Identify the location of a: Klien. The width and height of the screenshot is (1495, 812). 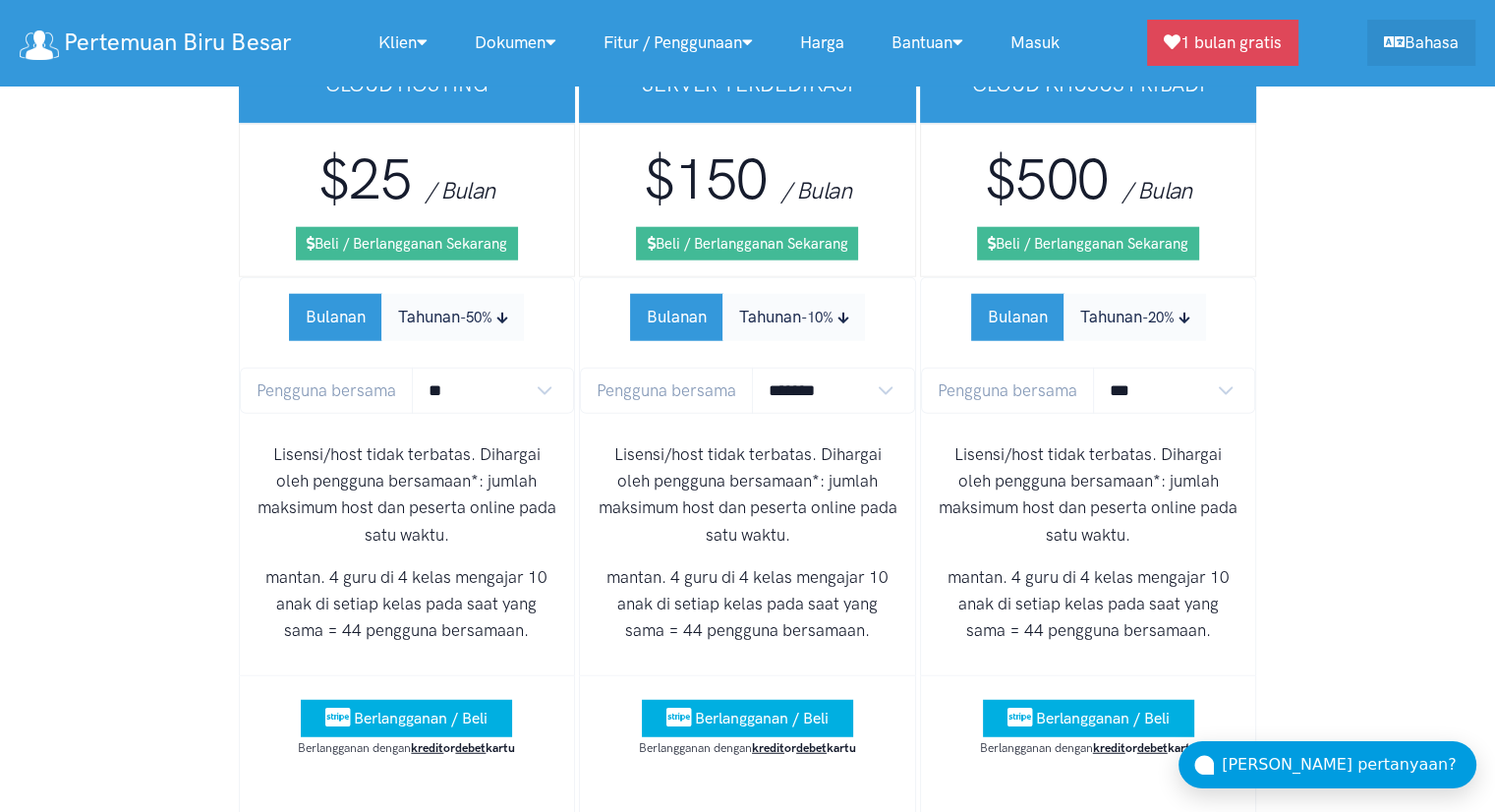
(404, 42).